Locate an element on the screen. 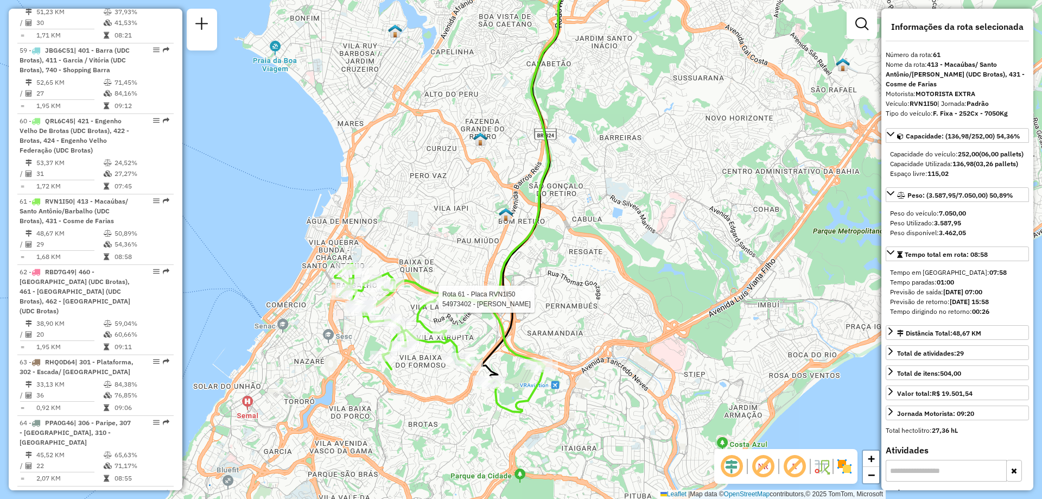 The height and width of the screenshot is (499, 1042). td: 07:45 is located at coordinates (141, 186).